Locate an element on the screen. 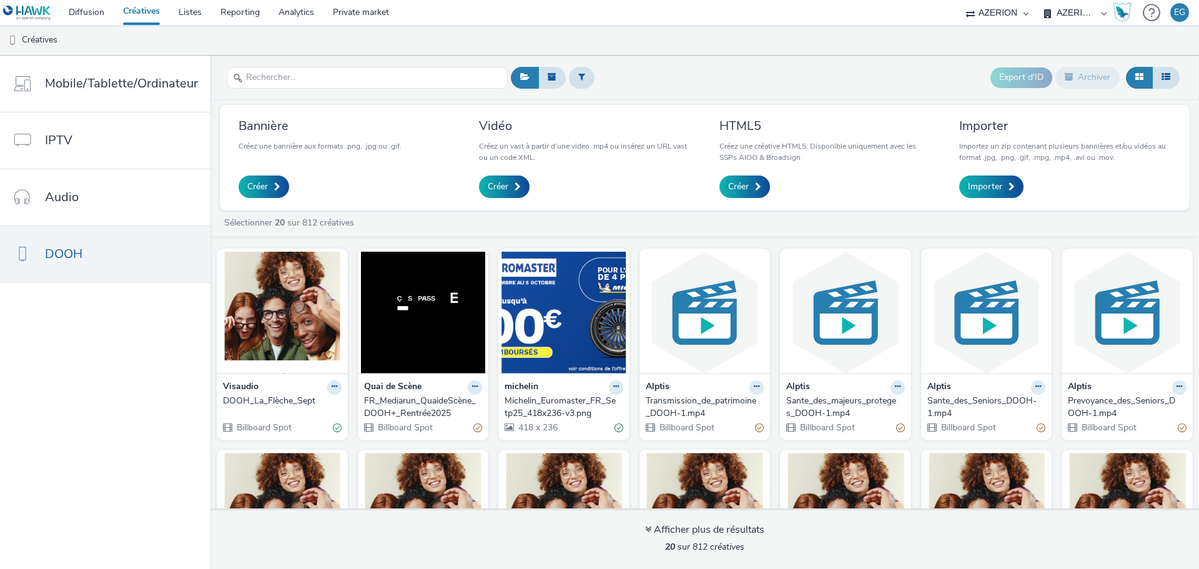 This screenshot has width=1199, height=569. strong: michelin is located at coordinates (521, 387).